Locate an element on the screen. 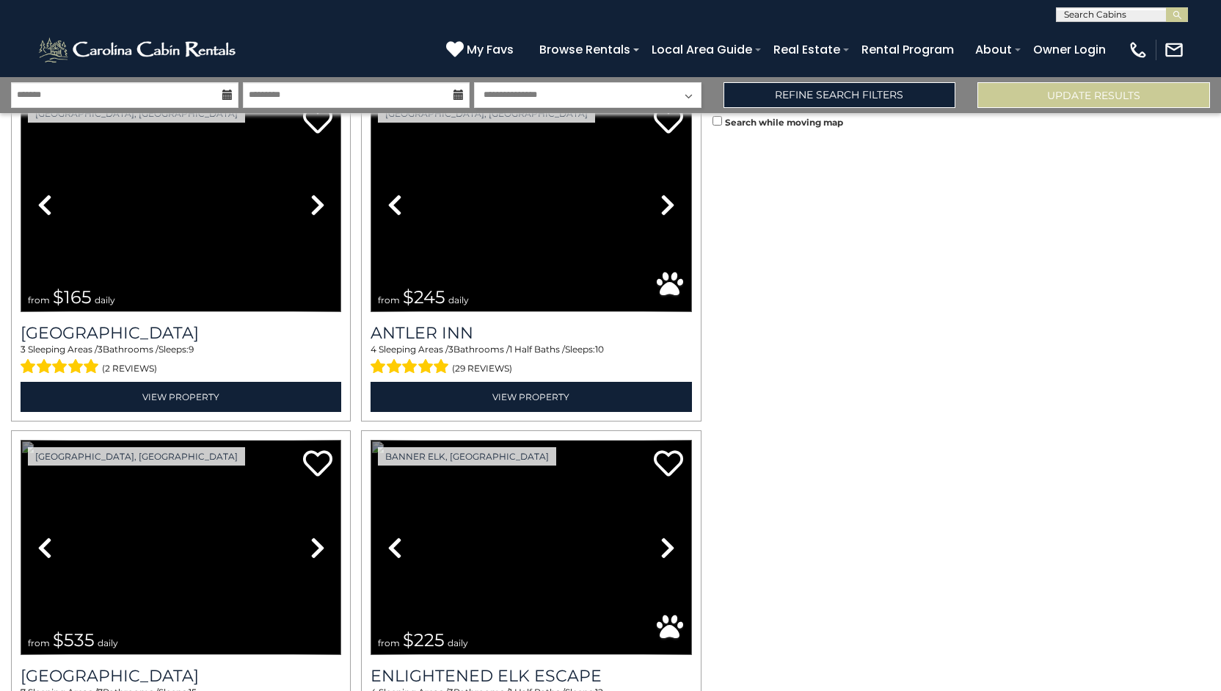  a: Enlightened Elk Escape is located at coordinates (531, 675).